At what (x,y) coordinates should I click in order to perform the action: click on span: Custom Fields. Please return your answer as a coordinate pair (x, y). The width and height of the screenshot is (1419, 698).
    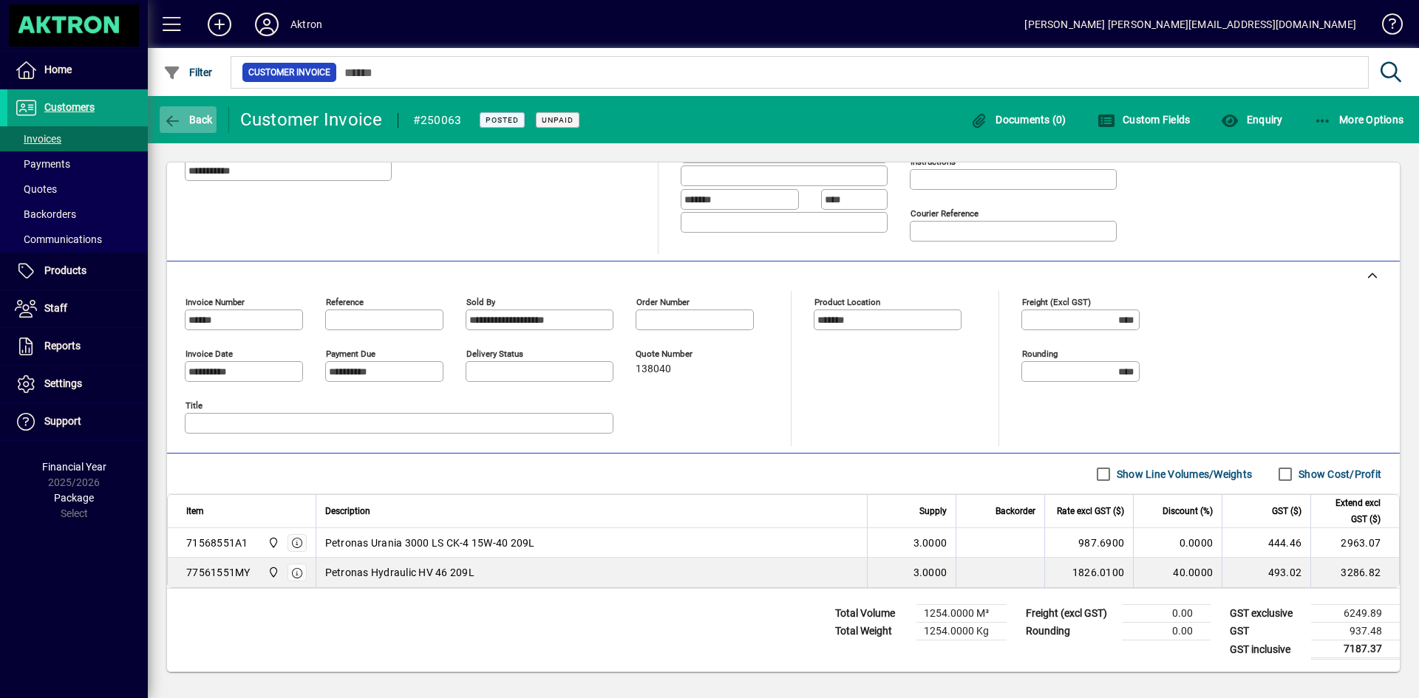
    Looking at the image, I should click on (1144, 120).